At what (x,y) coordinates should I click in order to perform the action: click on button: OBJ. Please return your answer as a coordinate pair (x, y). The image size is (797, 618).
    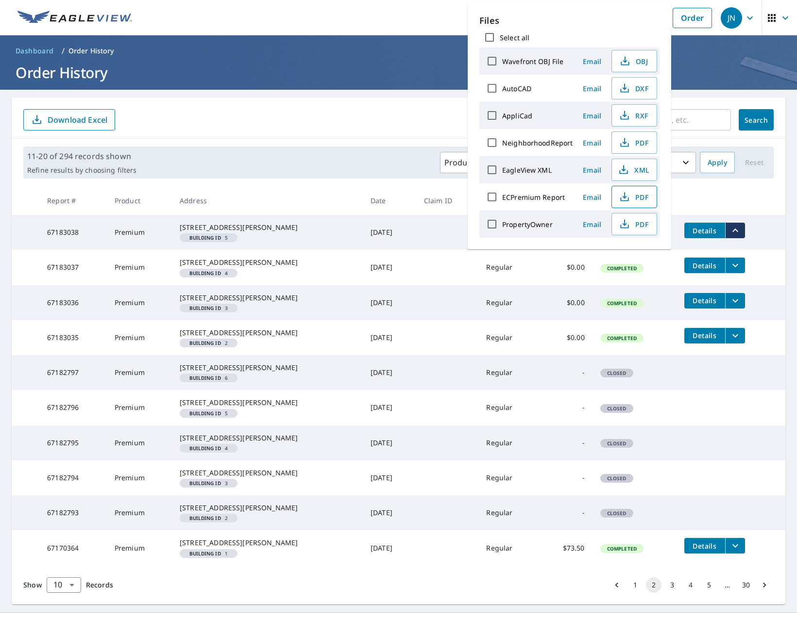
    Looking at the image, I should click on (634, 61).